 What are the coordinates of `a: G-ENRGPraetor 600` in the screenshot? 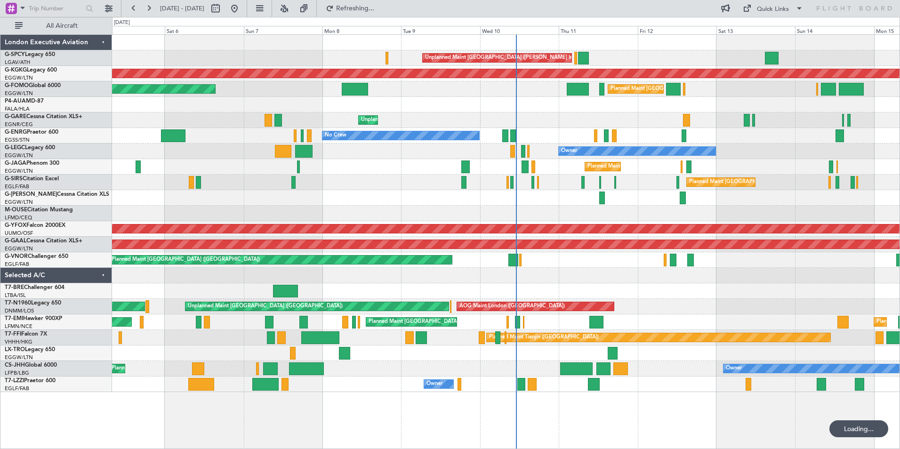 It's located at (32, 132).